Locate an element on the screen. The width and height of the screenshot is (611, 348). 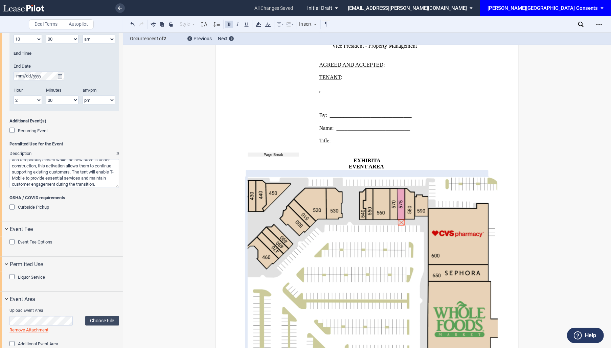
a: Remove Attachment is located at coordinates (29, 330).